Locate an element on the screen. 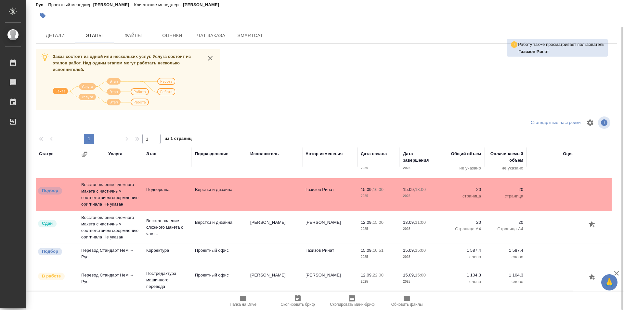 The image size is (624, 310). div: Оплачиваемый объем is located at coordinates (505, 157).